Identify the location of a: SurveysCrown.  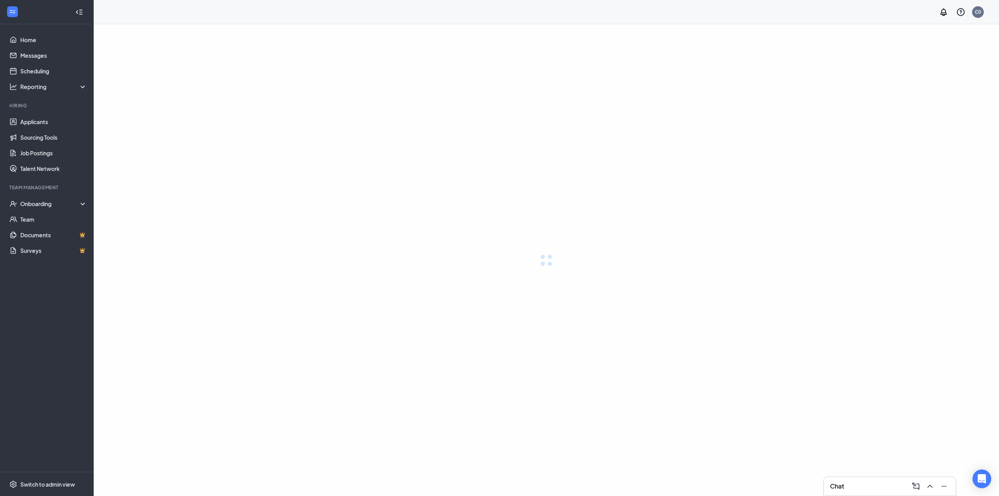
(53, 250).